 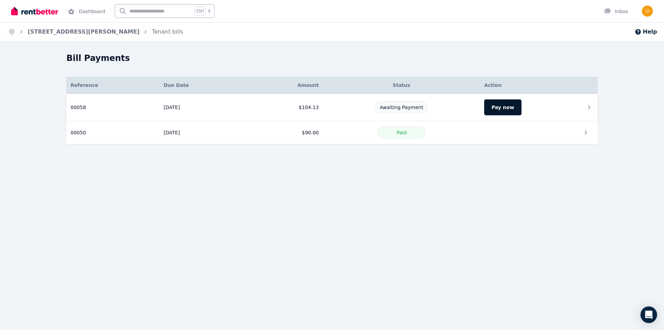 I want to click on span: Paid, so click(x=401, y=133).